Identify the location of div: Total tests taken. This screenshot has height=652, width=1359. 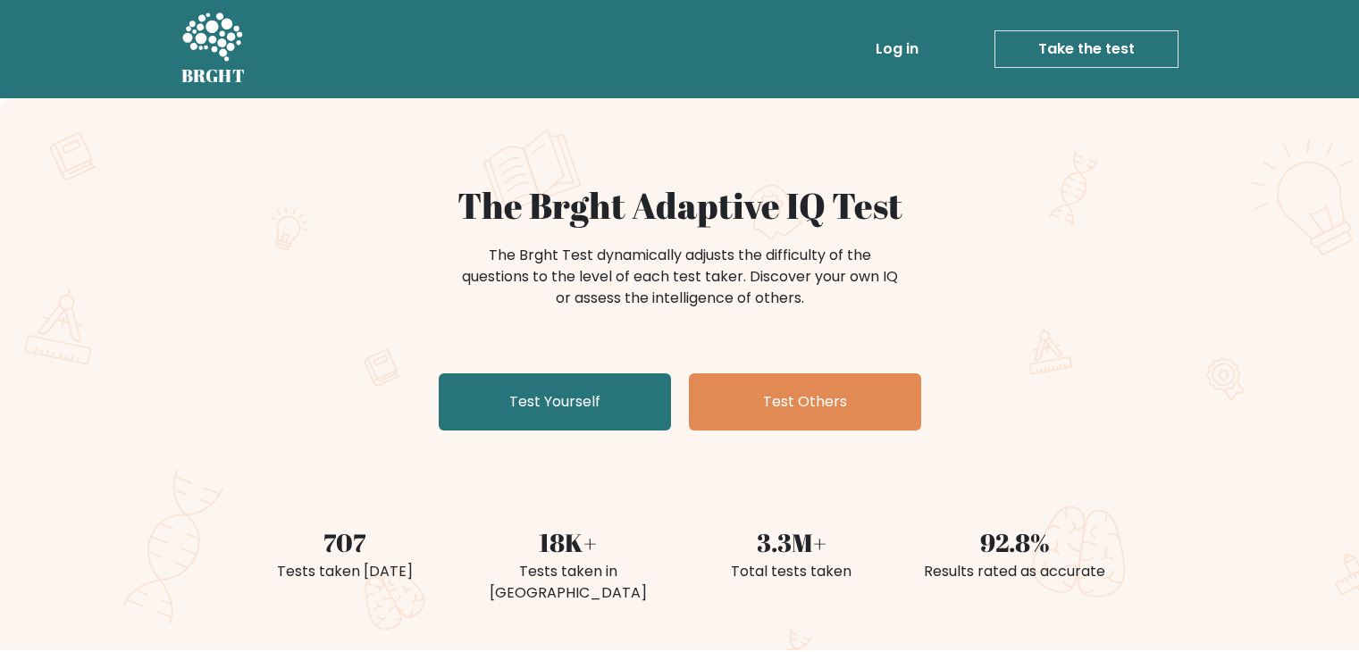
(792, 572).